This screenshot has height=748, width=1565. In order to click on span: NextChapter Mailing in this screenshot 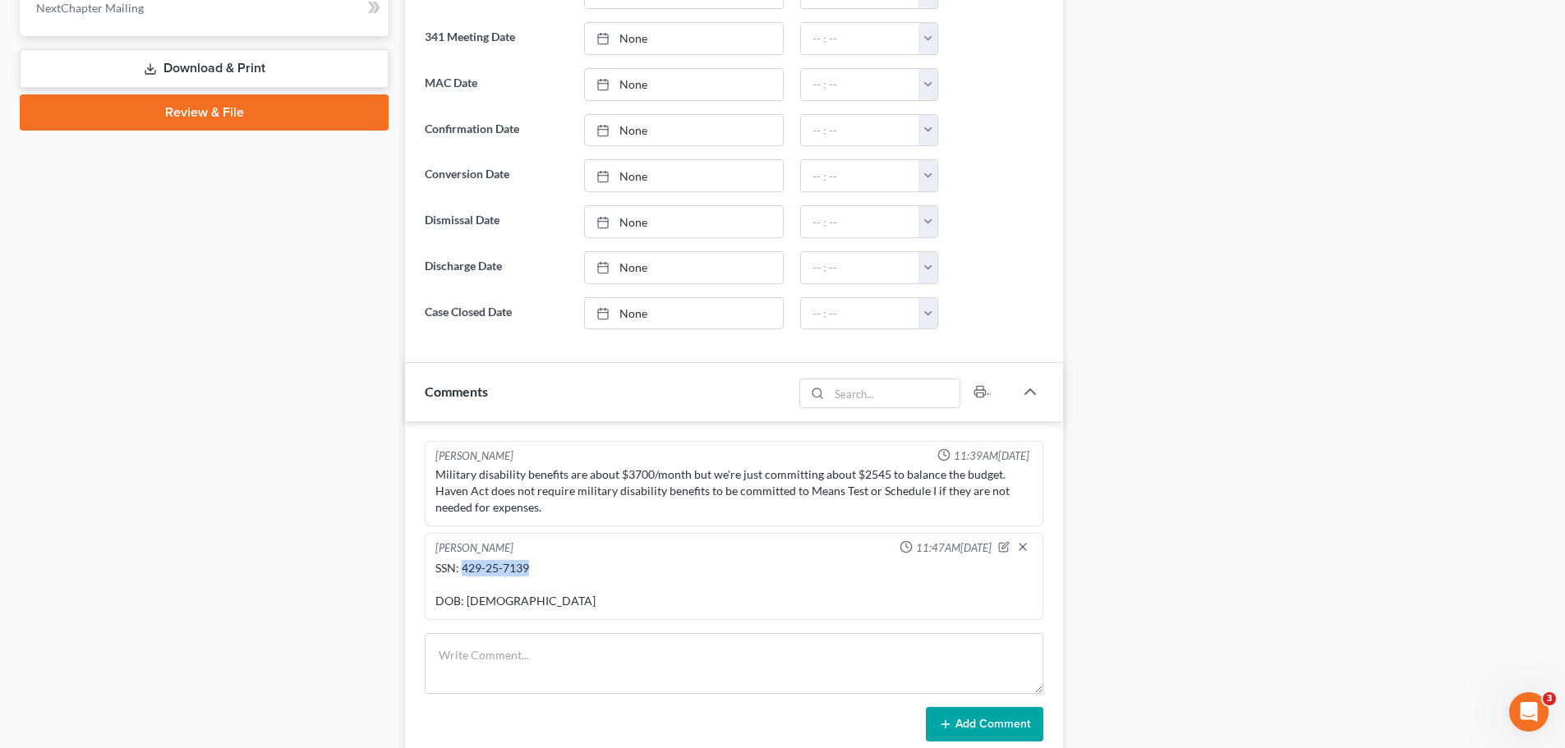, I will do `click(90, 7)`.